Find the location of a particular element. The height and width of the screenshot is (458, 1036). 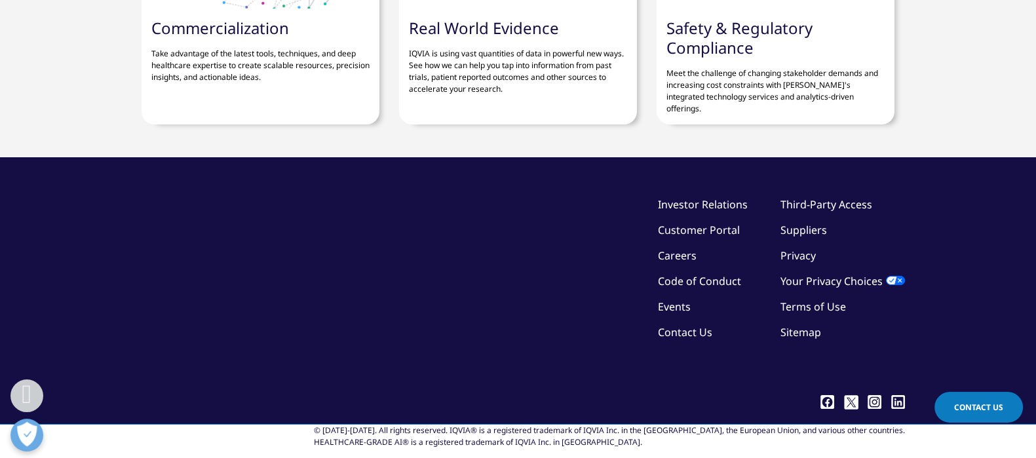

a: Real World Evidence is located at coordinates (484, 28).